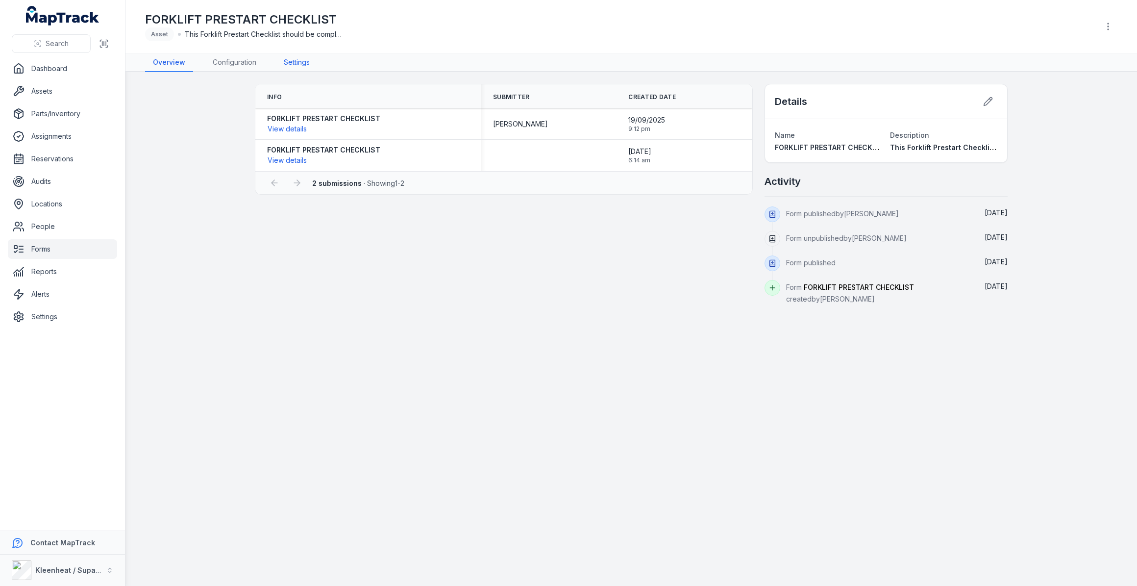 This screenshot has height=586, width=1137. Describe the element at coordinates (62, 204) in the screenshot. I see `a: Locations` at that location.